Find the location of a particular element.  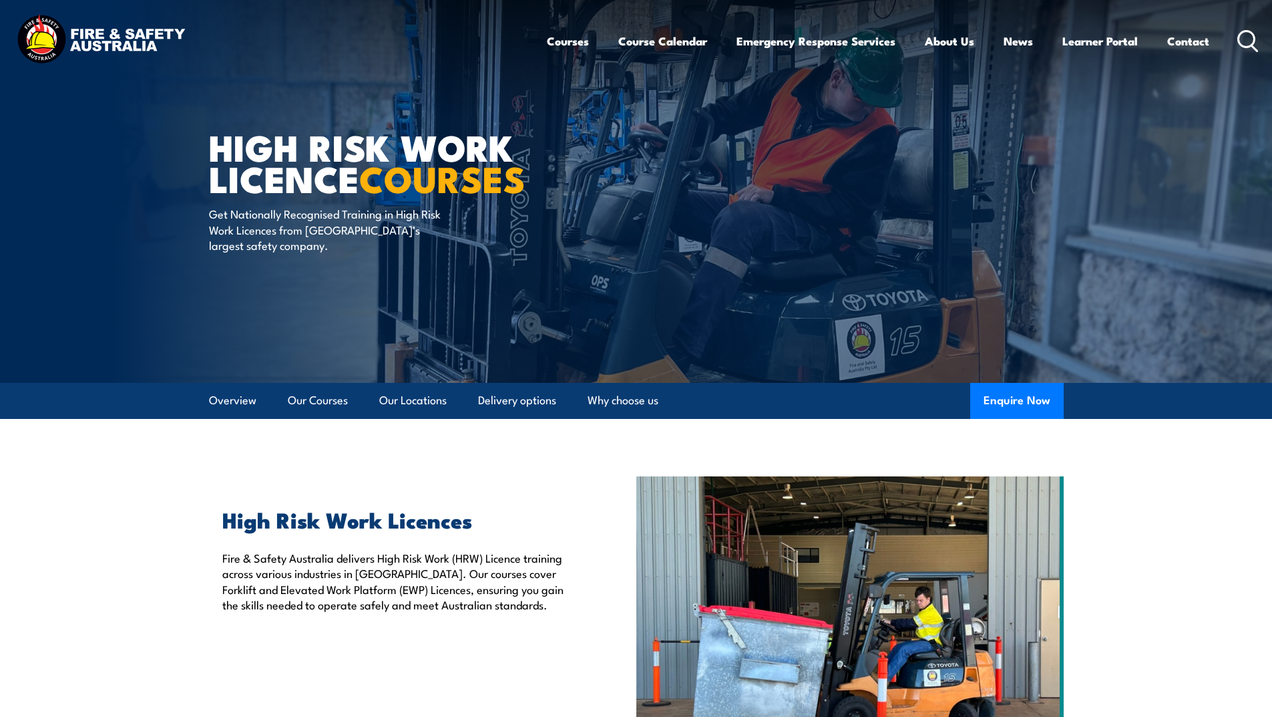

button: Enquire Now is located at coordinates (1017, 401).